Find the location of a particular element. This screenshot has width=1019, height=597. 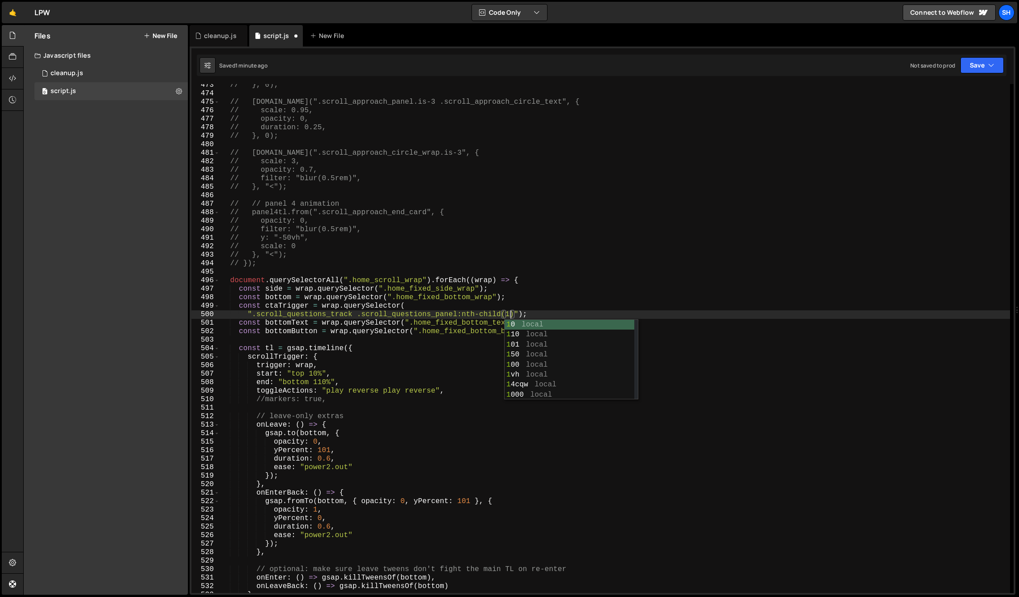

div: 505 is located at coordinates (205, 357).